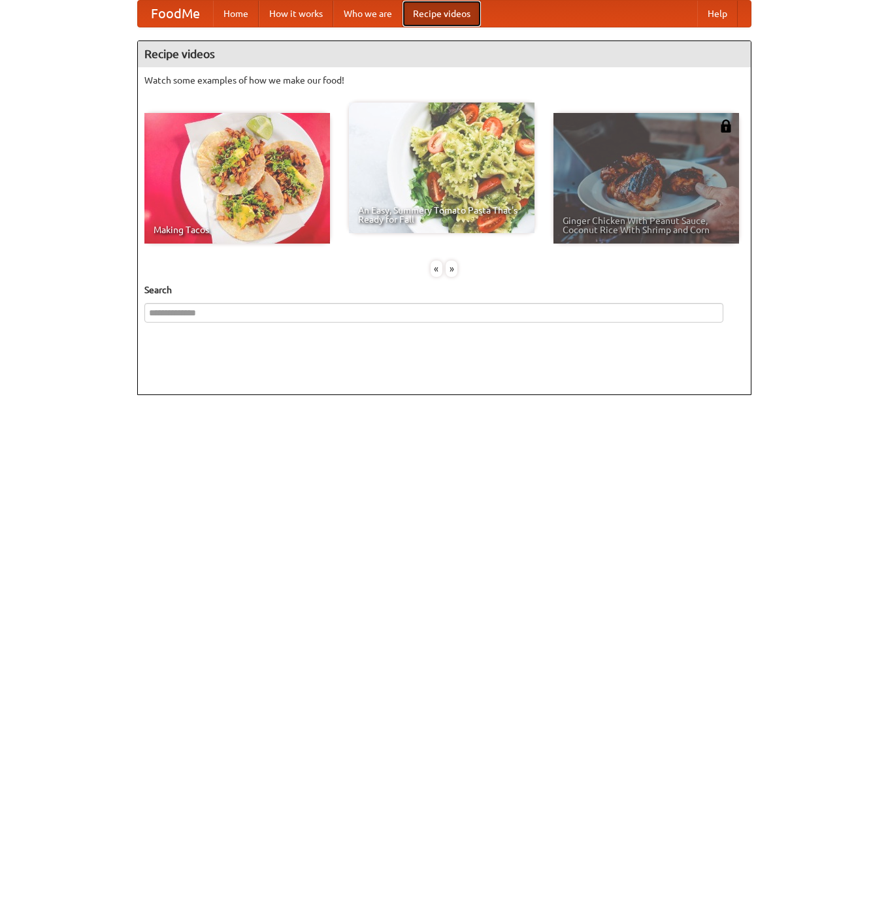  What do you see at coordinates (444, 54) in the screenshot?
I see `h4: Recipe videos` at bounding box center [444, 54].